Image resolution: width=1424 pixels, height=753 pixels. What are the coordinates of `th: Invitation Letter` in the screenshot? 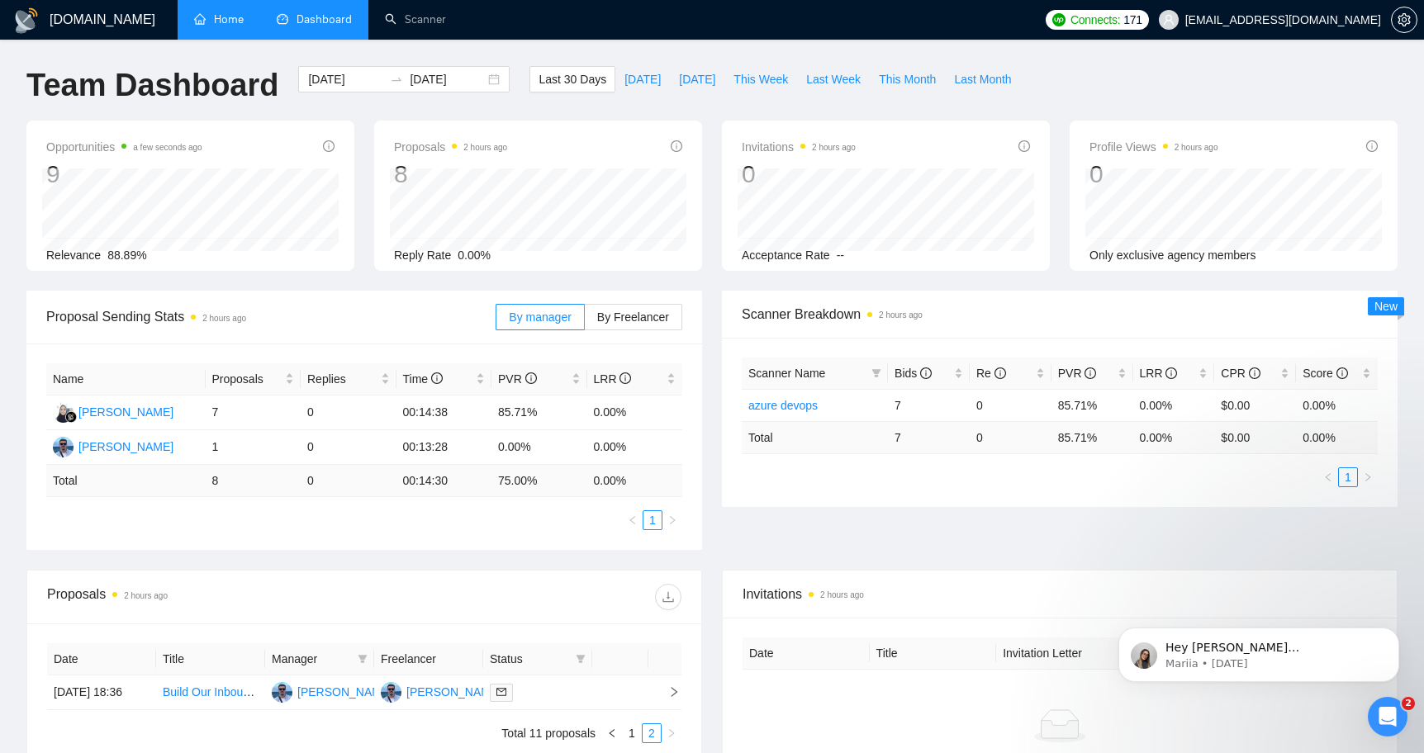 It's located at (1060, 654).